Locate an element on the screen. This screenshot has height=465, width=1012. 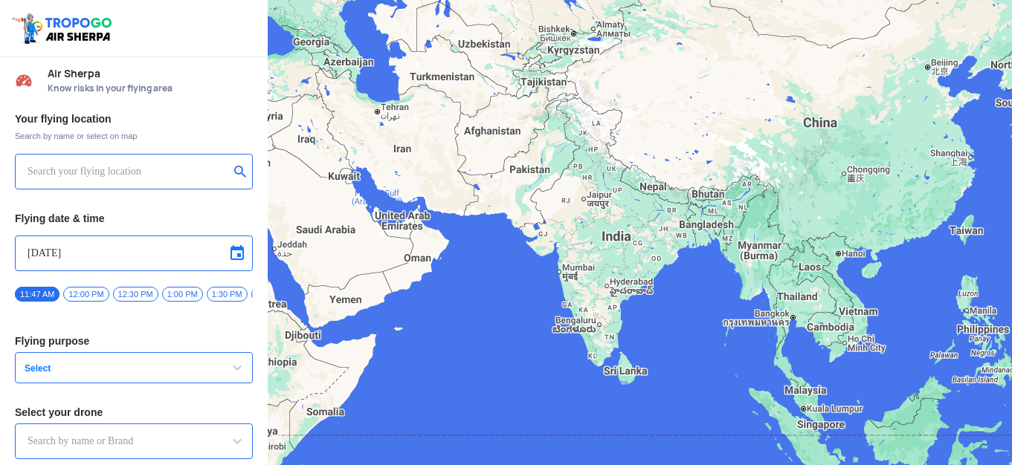
button: Select is located at coordinates (134, 368).